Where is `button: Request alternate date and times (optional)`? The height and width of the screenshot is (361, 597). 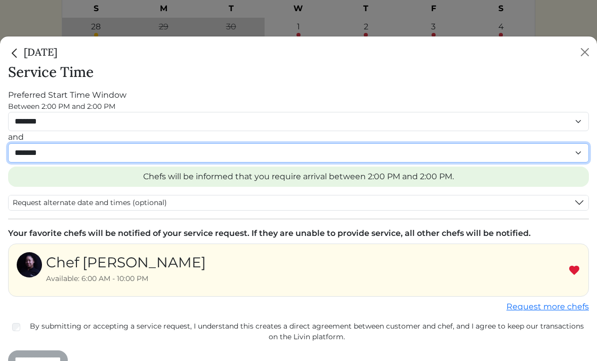
button: Request alternate date and times (optional) is located at coordinates (299, 203).